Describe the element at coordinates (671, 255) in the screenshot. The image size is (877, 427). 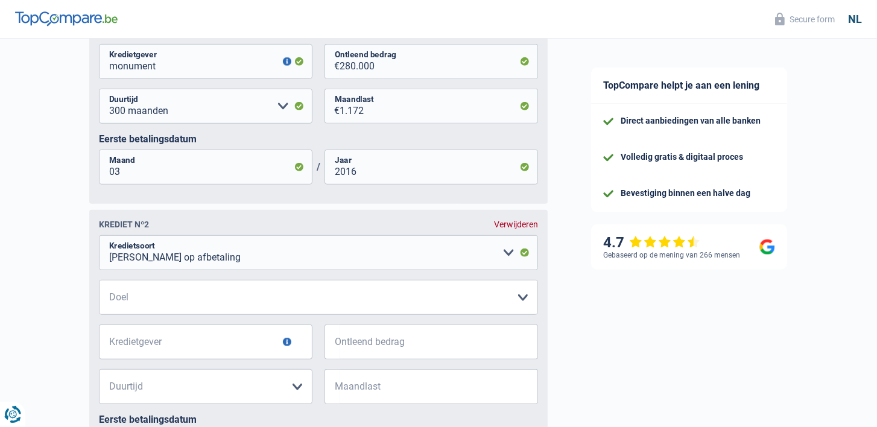
I see `div: Gebaseerd op de mening van 266 mensen` at that location.